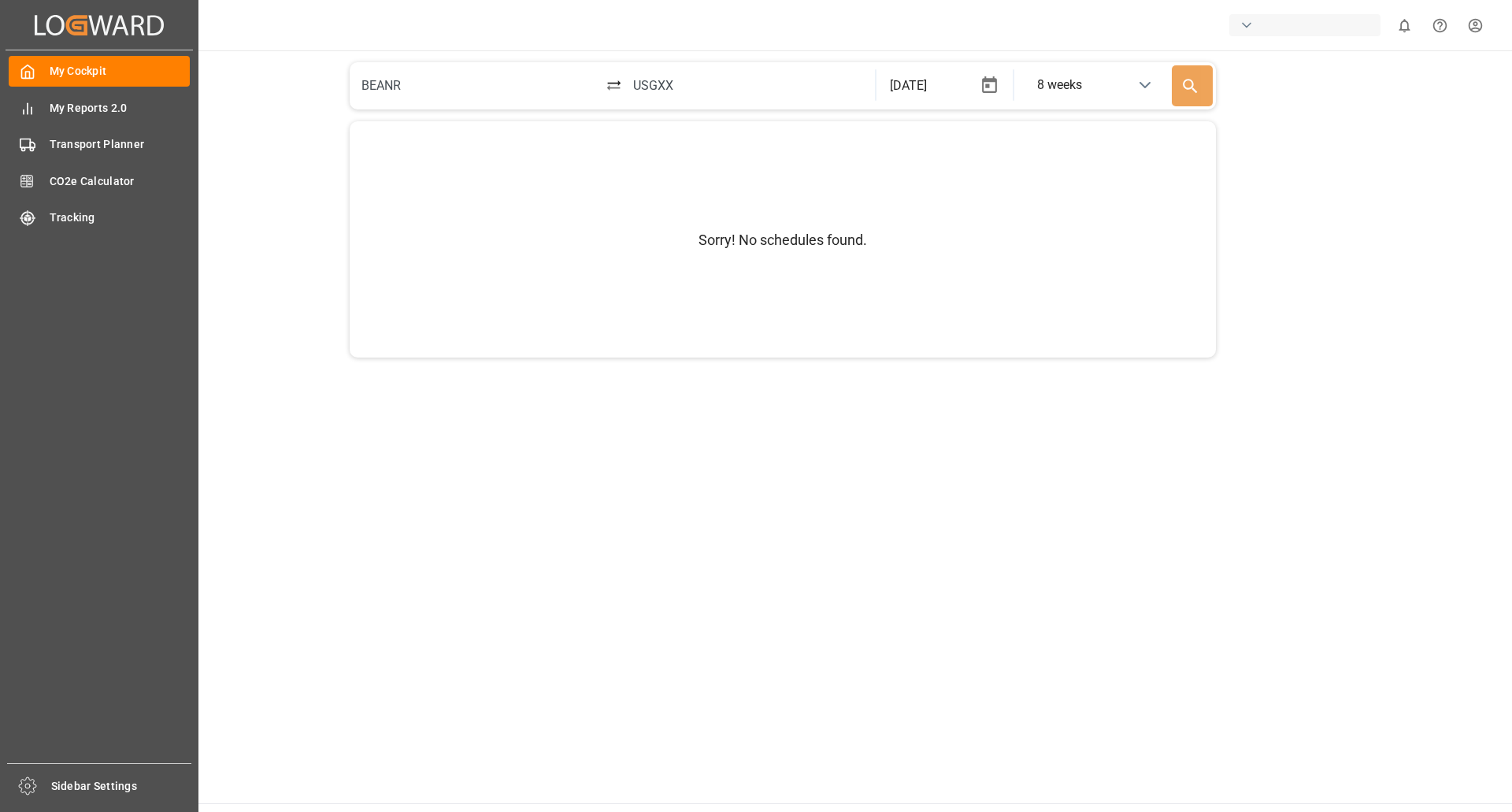 This screenshot has height=812, width=1512. I want to click on span: My Cockpit, so click(120, 71).